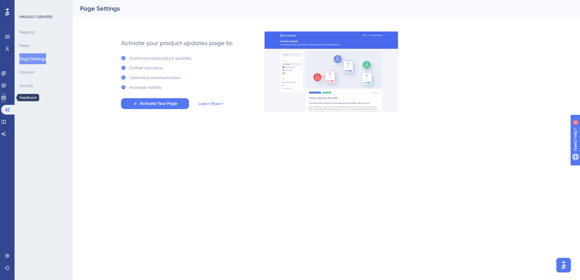  What do you see at coordinates (26, 86) in the screenshot?
I see `button: Access` at bounding box center [26, 86].